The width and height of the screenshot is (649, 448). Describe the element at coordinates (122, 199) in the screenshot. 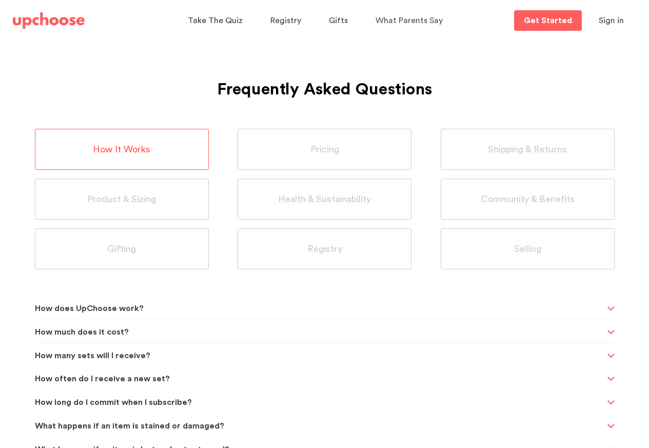

I see `span: Product & Sizing` at that location.